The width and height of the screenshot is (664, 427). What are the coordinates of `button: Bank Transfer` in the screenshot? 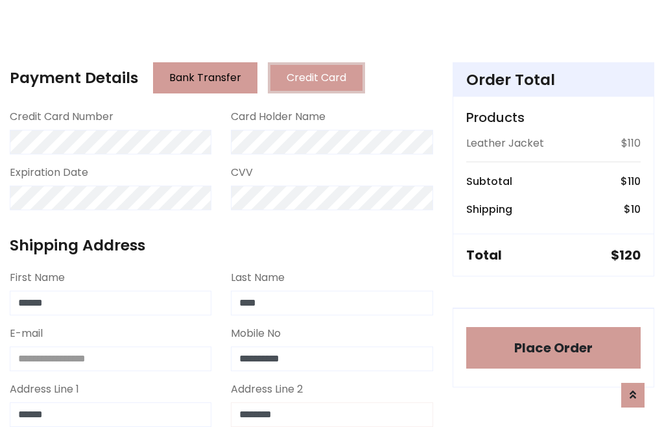 It's located at (205, 78).